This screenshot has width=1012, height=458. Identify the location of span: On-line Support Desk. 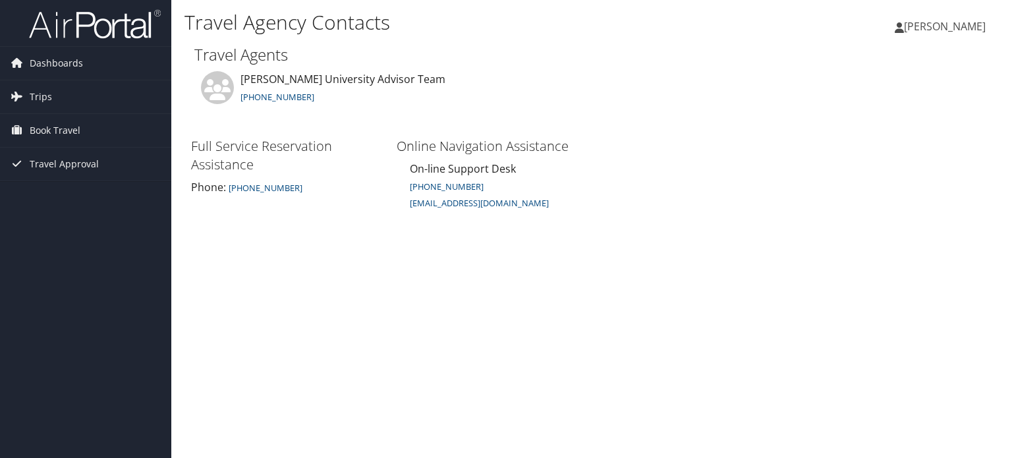
(463, 169).